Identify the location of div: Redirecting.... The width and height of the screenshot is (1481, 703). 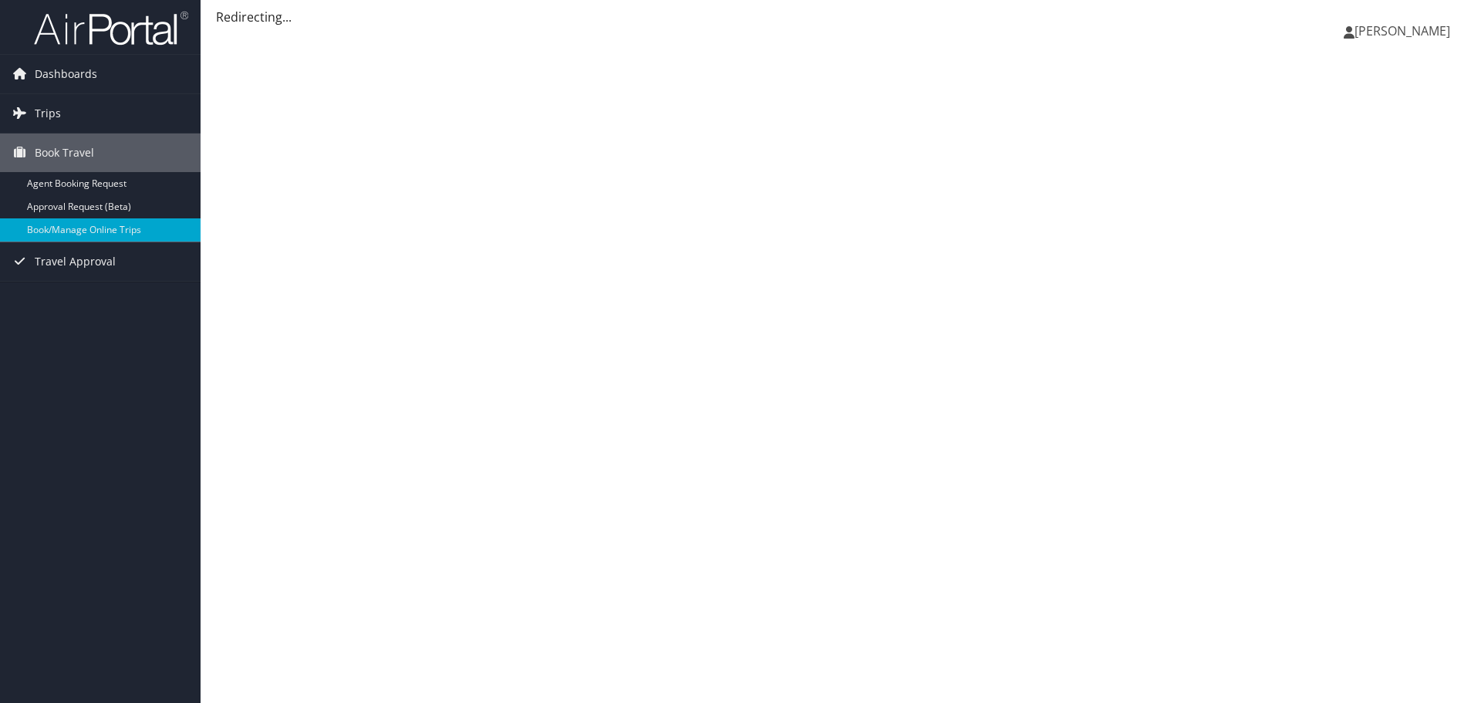
(841, 17).